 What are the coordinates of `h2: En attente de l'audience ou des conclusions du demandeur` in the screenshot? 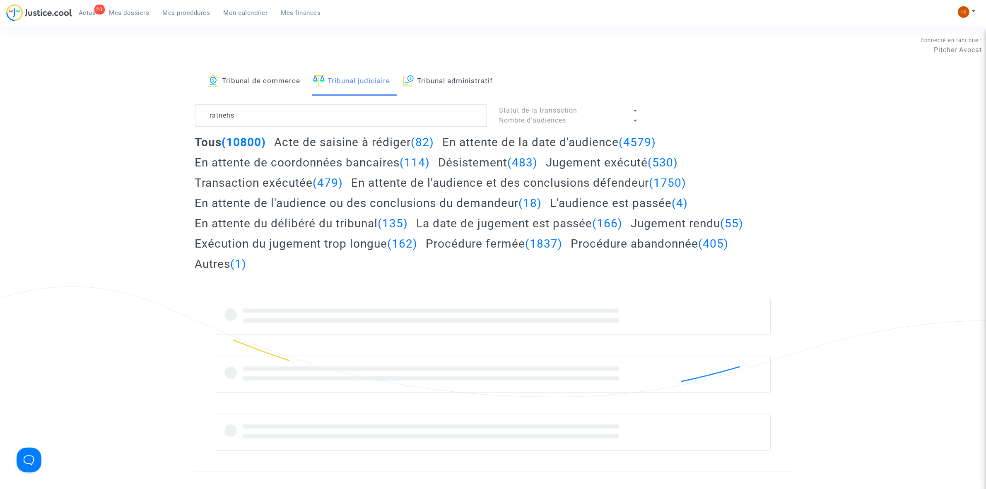 It's located at (368, 203).